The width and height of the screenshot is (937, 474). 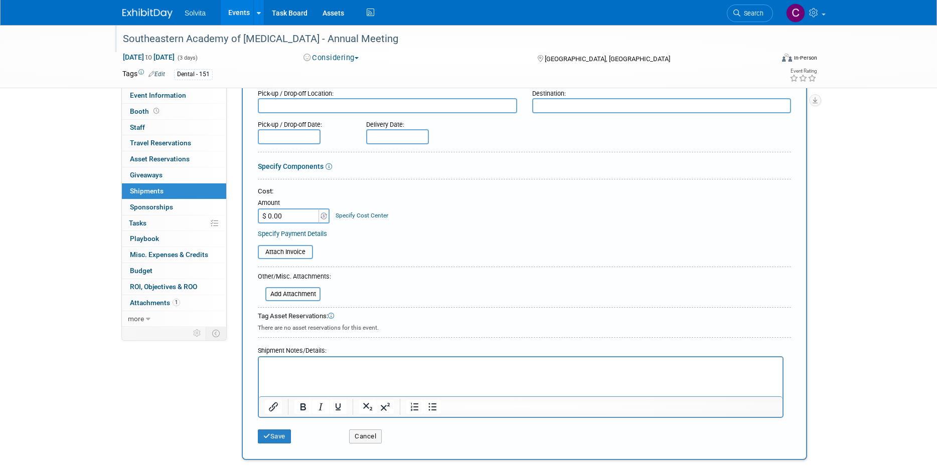 I want to click on button: Superscript, so click(x=385, y=407).